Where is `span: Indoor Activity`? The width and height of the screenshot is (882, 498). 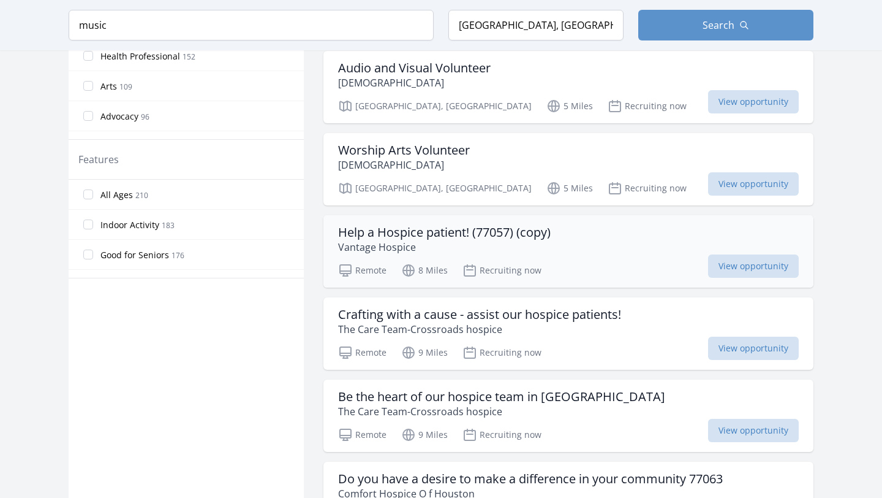 span: Indoor Activity is located at coordinates (130, 225).